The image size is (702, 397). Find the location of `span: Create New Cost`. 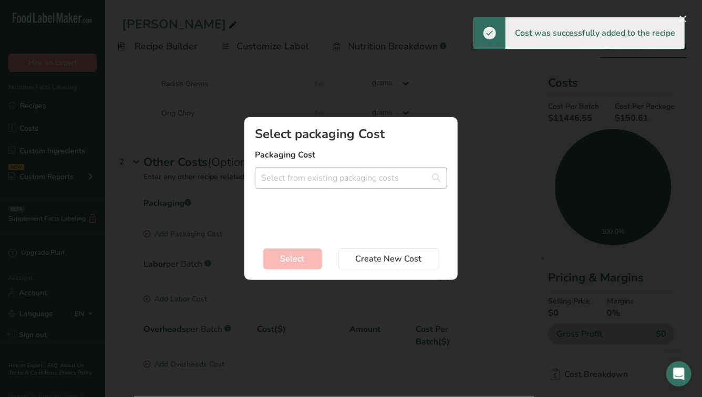

span: Create New Cost is located at coordinates (389, 259).